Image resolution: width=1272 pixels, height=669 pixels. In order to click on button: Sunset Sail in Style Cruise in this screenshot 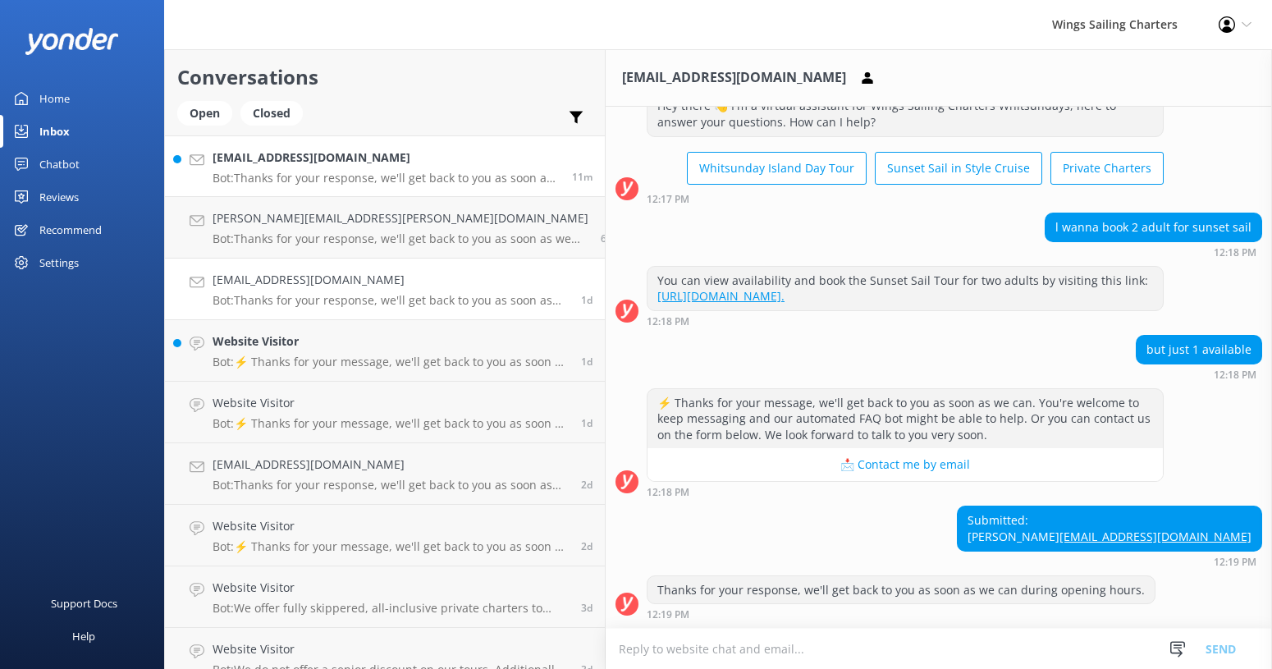, I will do `click(958, 168)`.